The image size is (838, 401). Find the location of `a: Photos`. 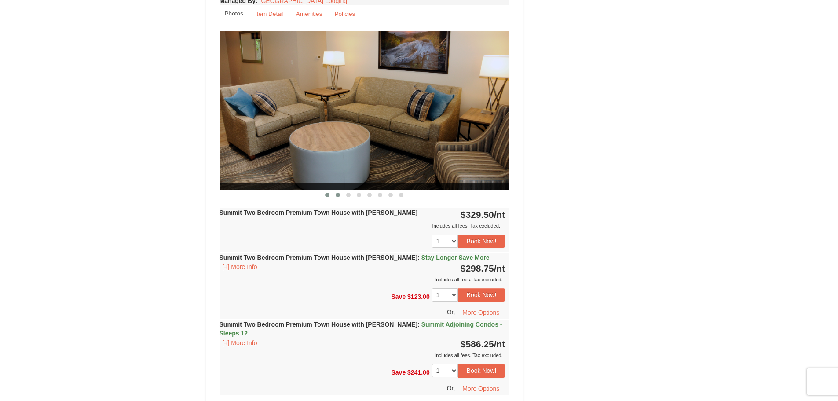

a: Photos is located at coordinates (234, 14).